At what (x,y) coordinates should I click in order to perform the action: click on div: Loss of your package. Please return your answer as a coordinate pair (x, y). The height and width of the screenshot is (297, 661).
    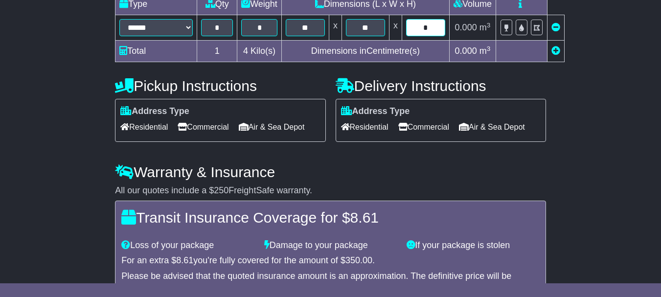
    Looking at the image, I should click on (188, 245).